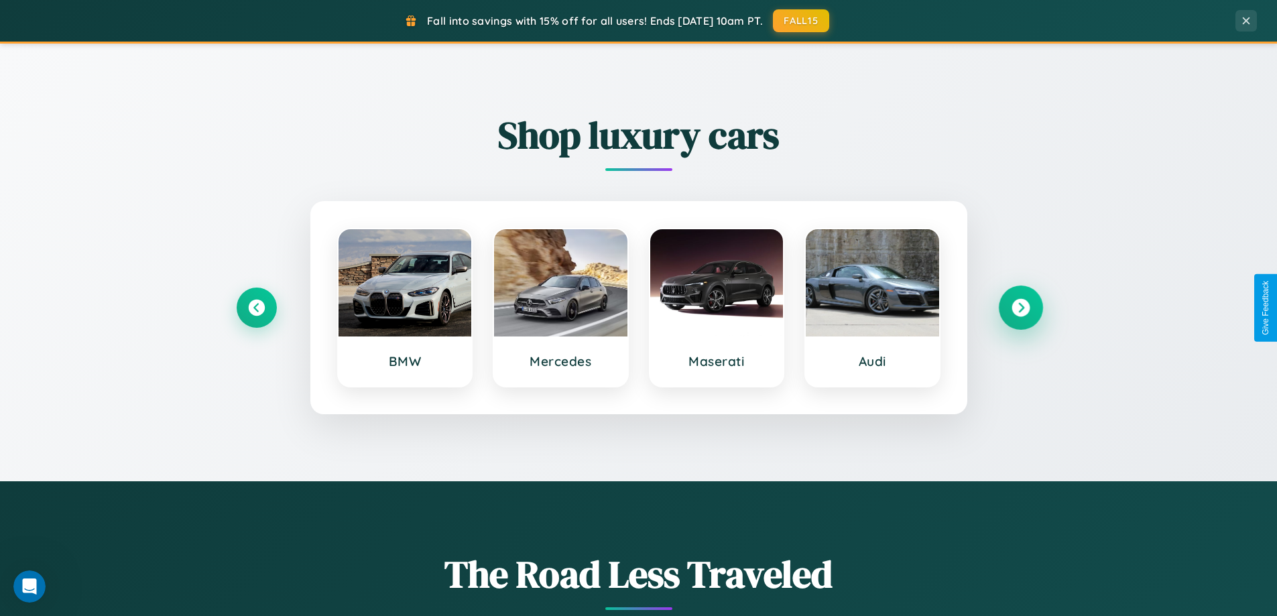  Describe the element at coordinates (1266, 308) in the screenshot. I see `div: Give Feedback` at that location.